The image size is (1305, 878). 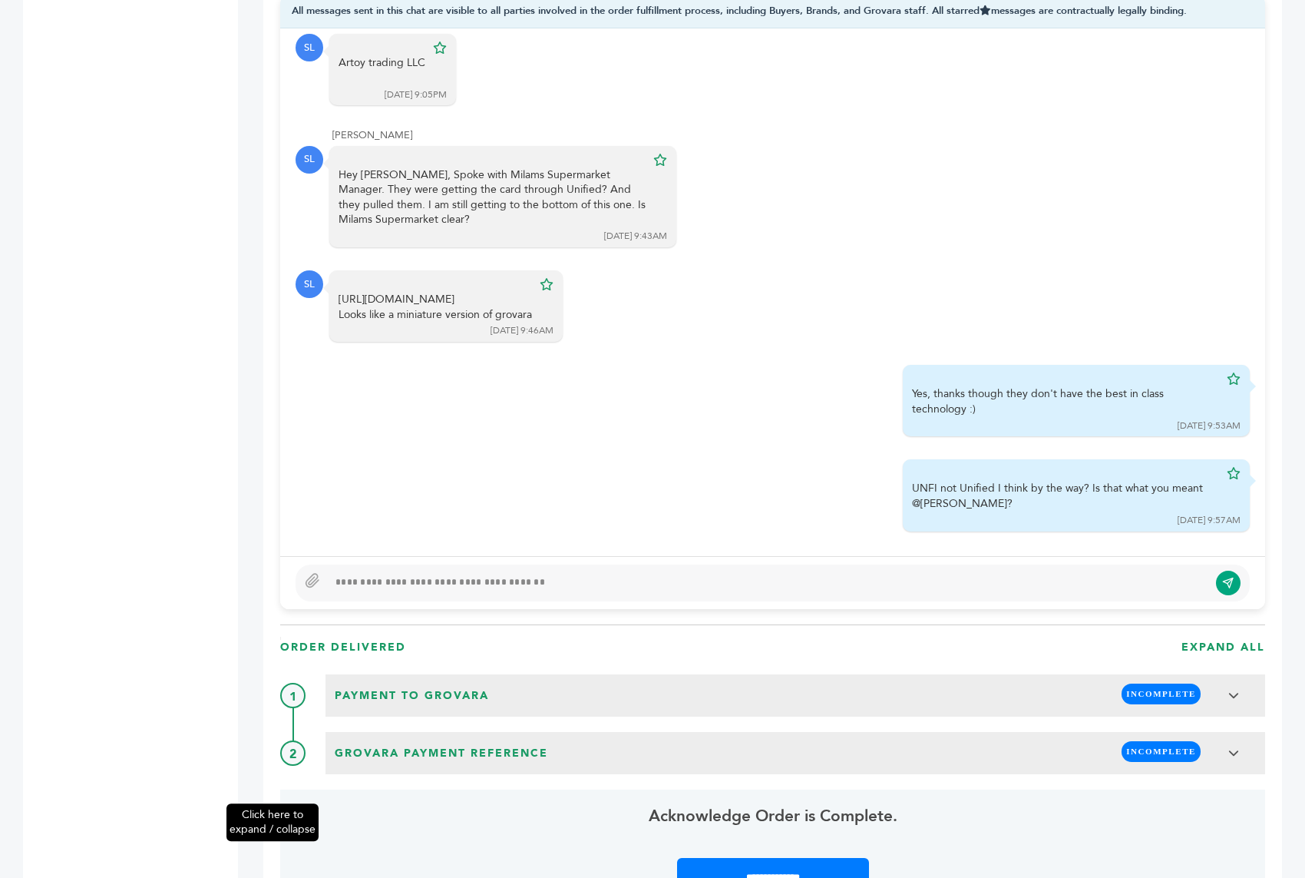 I want to click on div: Artoy trading LLC, so click(x=382, y=70).